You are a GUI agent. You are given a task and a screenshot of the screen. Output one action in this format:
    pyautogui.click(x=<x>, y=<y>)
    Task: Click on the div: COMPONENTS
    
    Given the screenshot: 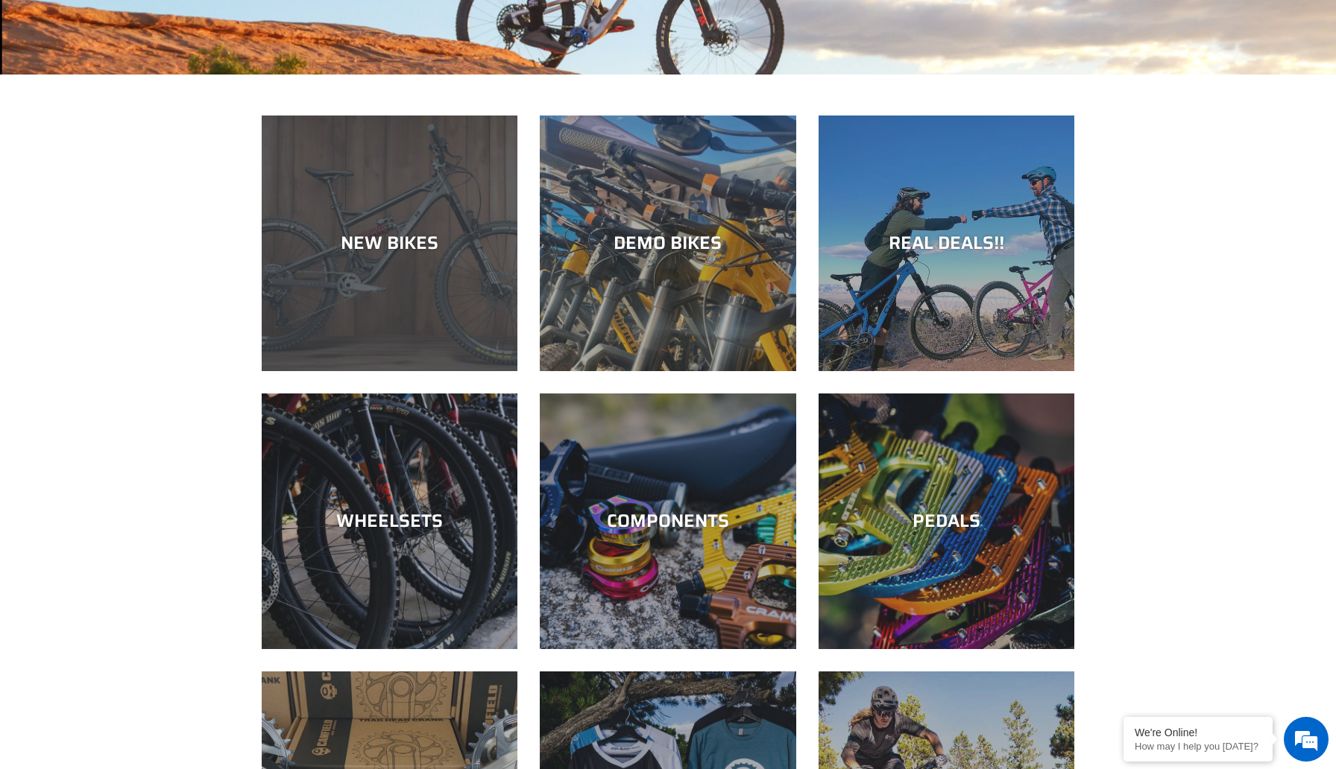 What is the action you would take?
    pyautogui.click(x=667, y=521)
    